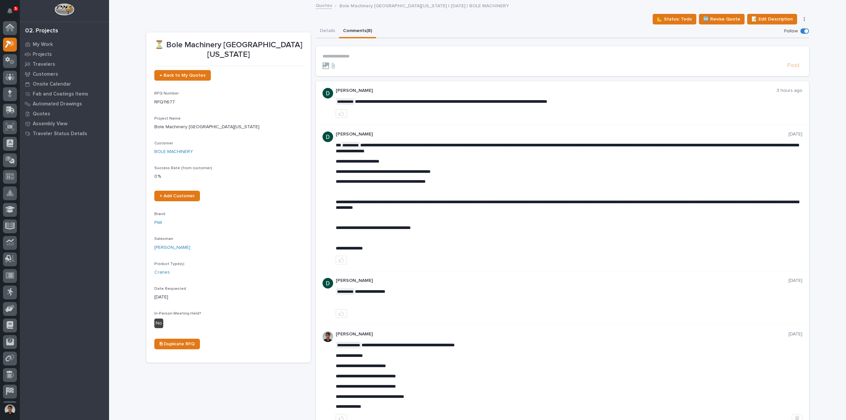 Image resolution: width=846 pixels, height=420 pixels. What do you see at coordinates (178, 314) in the screenshot?
I see `span: In-Person Meeting Held?` at bounding box center [178, 314].